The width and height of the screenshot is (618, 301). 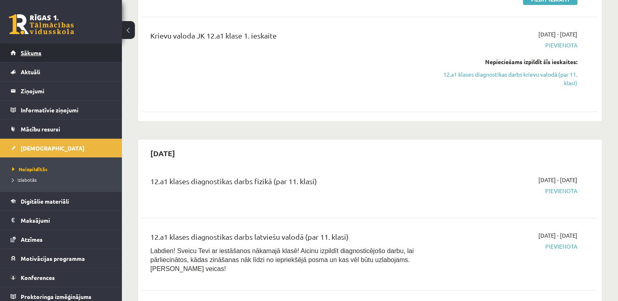 I want to click on span: Mācību resursi, so click(x=40, y=129).